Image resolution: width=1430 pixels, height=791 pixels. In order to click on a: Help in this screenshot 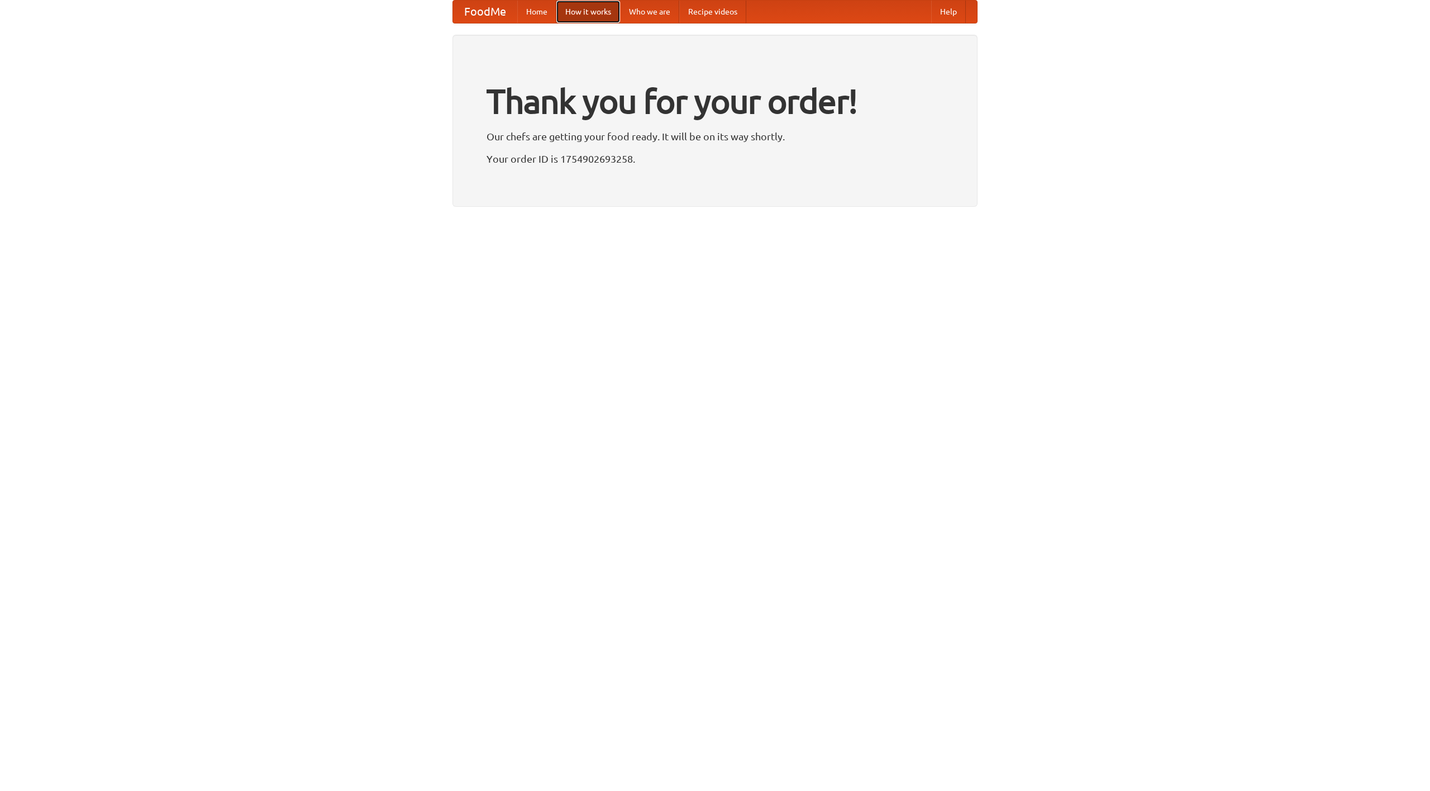, I will do `click(949, 12)`.